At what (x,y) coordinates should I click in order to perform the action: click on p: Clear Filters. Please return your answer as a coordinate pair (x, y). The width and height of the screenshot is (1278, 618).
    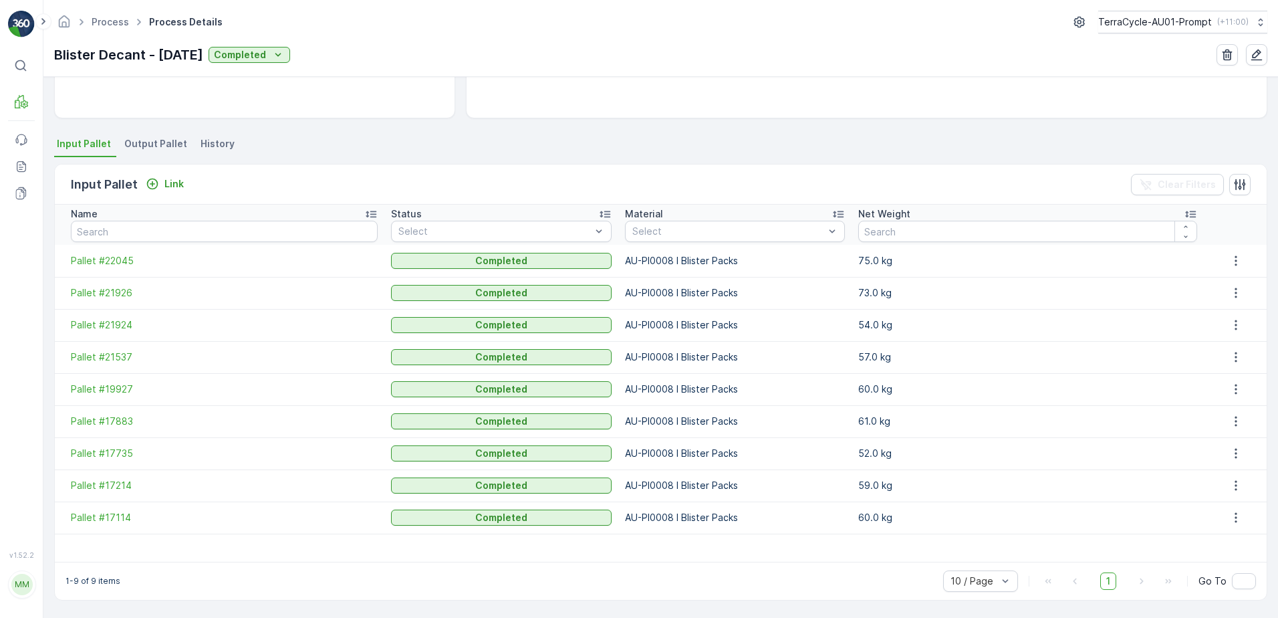
    Looking at the image, I should click on (1186, 184).